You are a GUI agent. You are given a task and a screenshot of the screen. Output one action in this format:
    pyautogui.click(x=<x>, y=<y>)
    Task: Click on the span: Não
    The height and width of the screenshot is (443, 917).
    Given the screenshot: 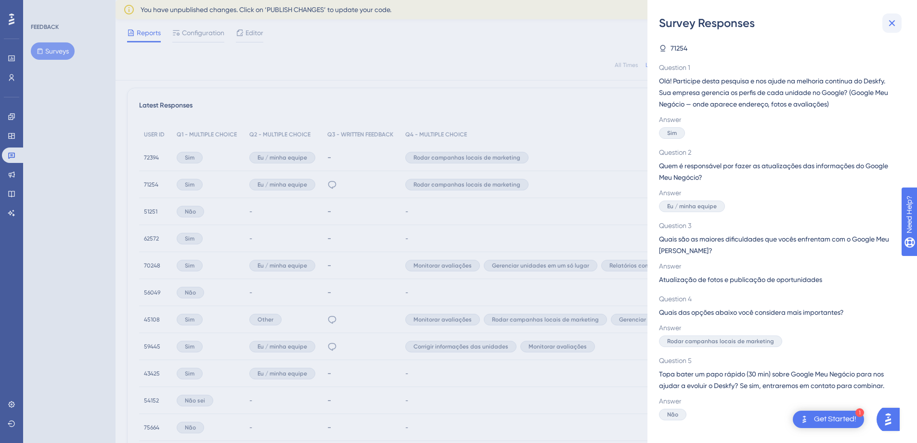 What is the action you would take?
    pyautogui.click(x=673, y=414)
    